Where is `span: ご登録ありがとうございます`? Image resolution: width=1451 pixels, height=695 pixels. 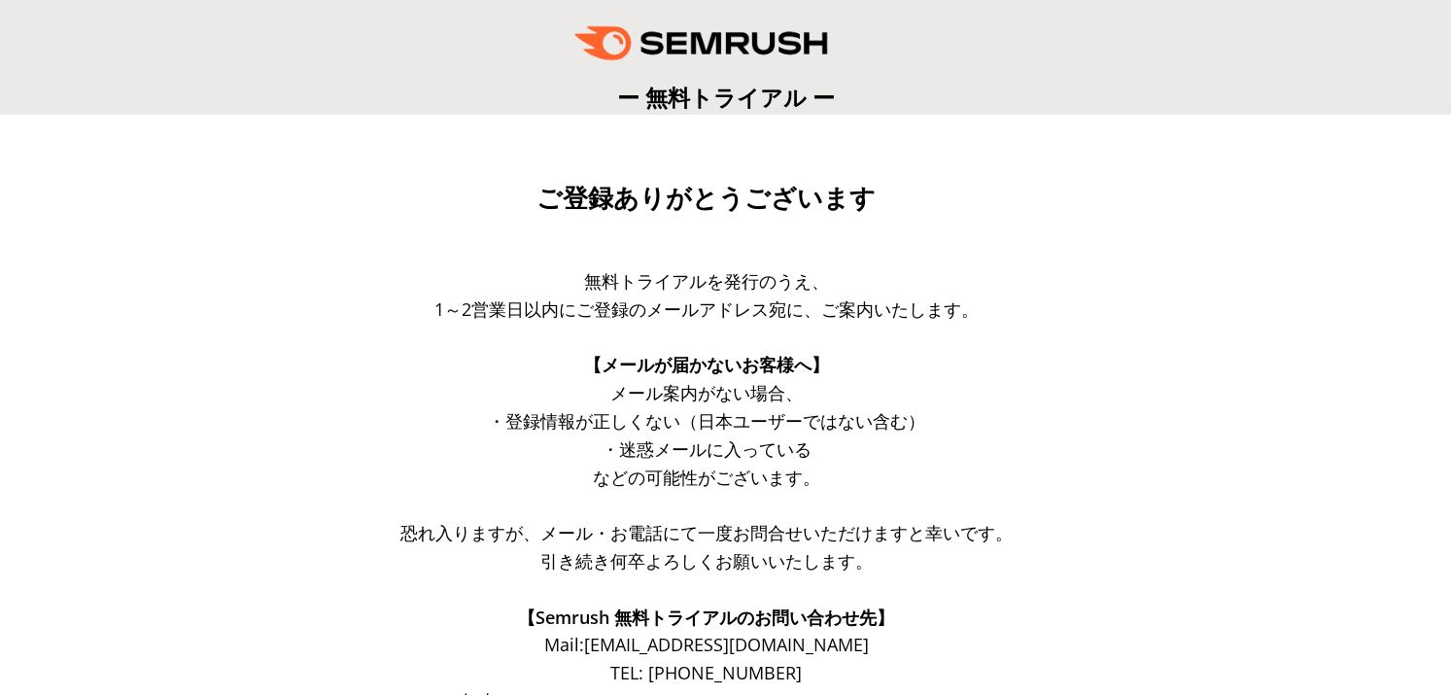 span: ご登録ありがとうございます is located at coordinates (705, 198).